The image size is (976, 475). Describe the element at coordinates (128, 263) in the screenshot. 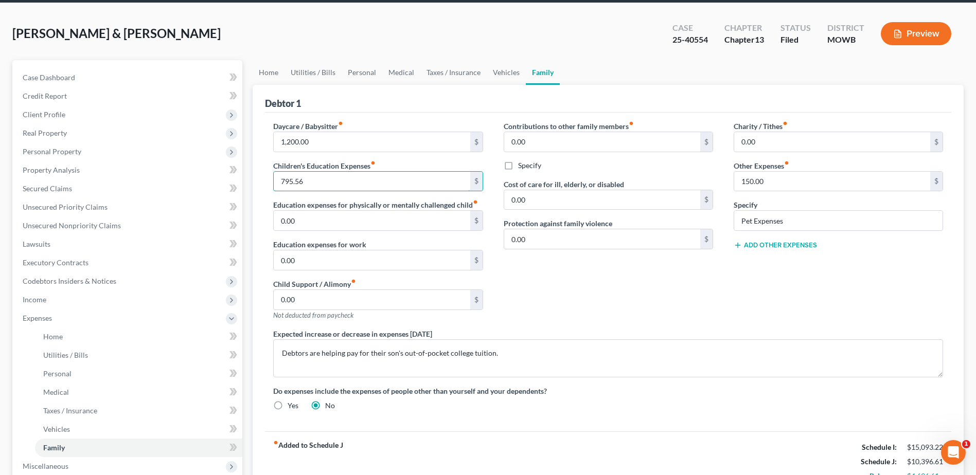

I see `a: Executory Contracts` at that location.